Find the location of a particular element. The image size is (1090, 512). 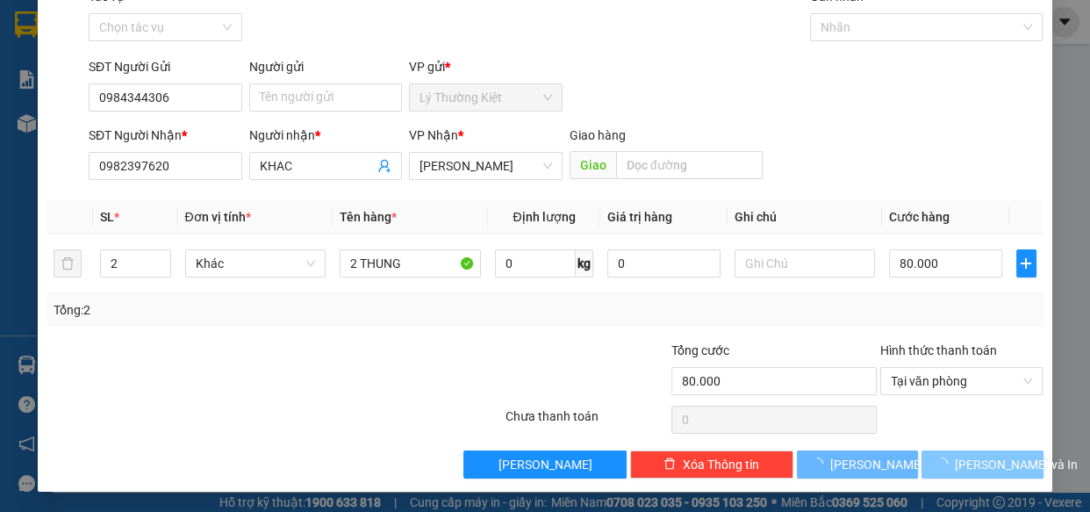

span: Định lượng is located at coordinates (543, 217).